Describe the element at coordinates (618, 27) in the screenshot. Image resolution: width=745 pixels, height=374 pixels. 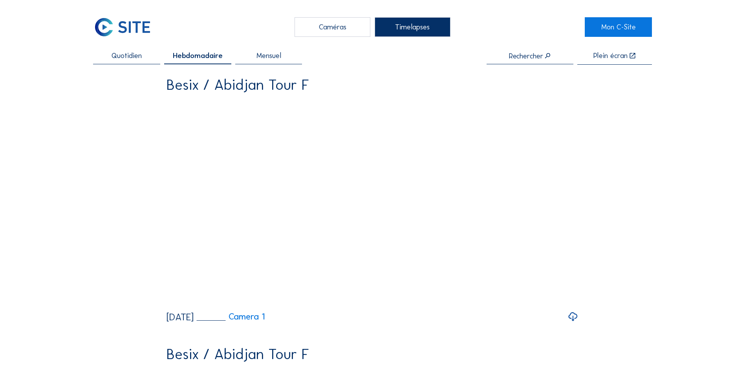
I see `a: Mon C-Site` at that location.